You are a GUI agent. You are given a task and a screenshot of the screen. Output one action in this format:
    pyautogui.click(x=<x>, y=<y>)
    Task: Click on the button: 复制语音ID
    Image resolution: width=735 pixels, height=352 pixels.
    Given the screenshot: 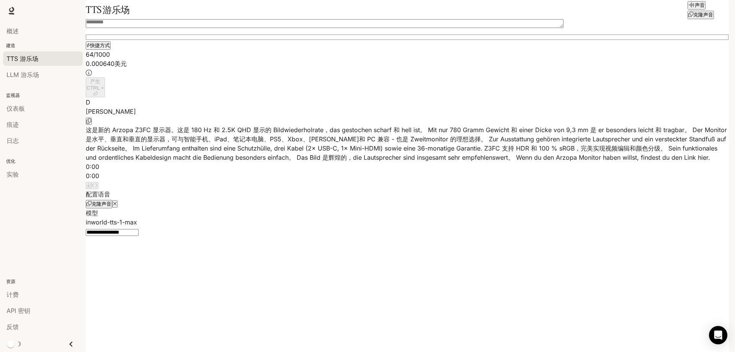 What is the action you would take?
    pyautogui.click(x=89, y=121)
    